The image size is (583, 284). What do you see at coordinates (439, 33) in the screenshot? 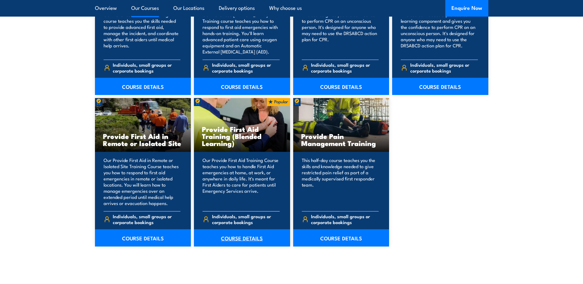
I see `p: This course includes a pre-course learning component and gives you the confidence to perform CPR ...` at bounding box center [439, 33].